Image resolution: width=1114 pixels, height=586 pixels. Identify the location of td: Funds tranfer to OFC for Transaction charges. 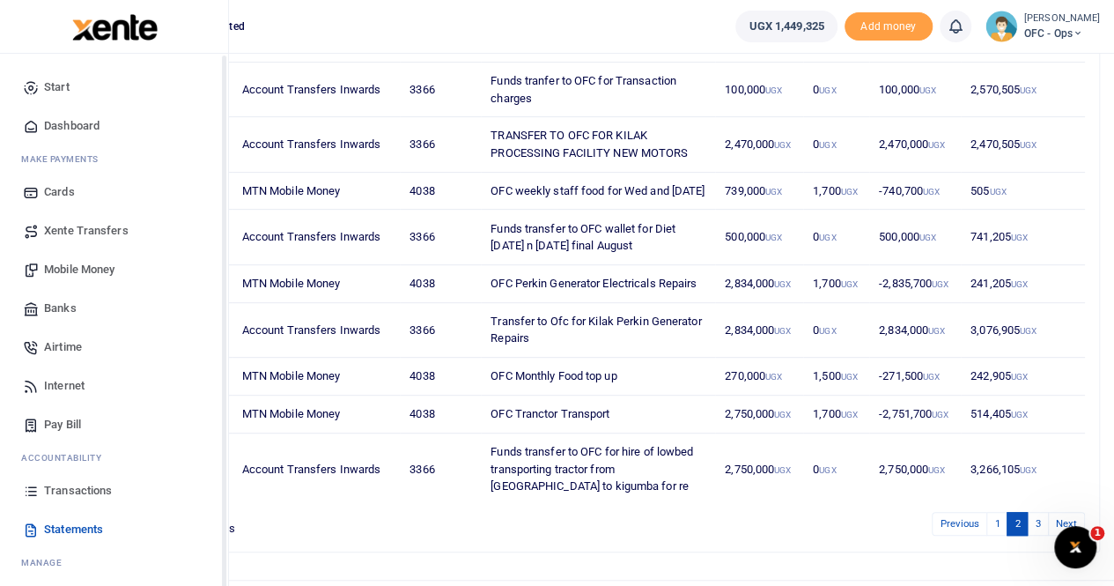
(598, 90).